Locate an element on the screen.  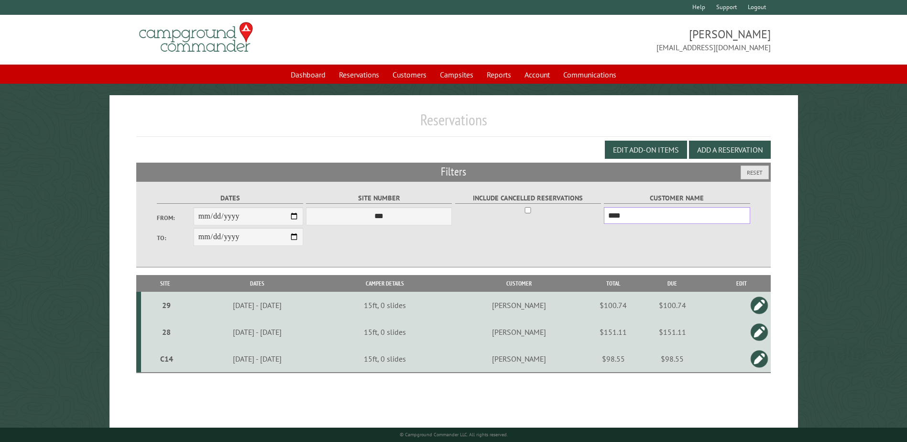
div: 28 is located at coordinates (166, 332).